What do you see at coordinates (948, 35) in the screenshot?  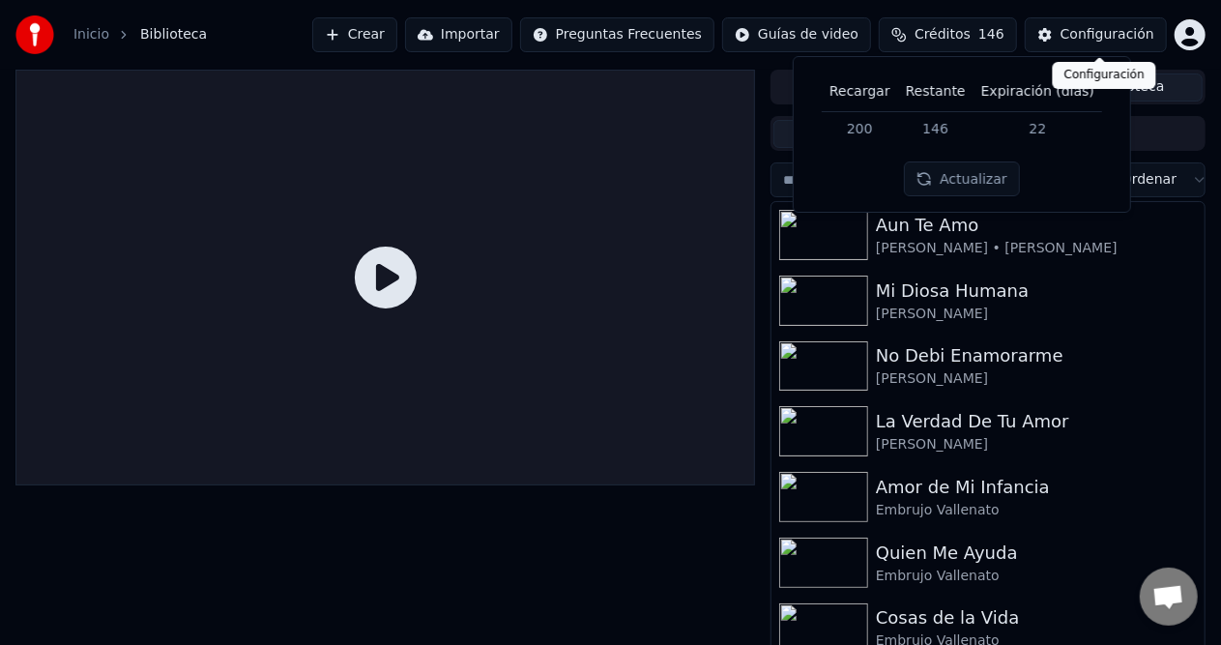 I see `button: Créditos146` at bounding box center [948, 35].